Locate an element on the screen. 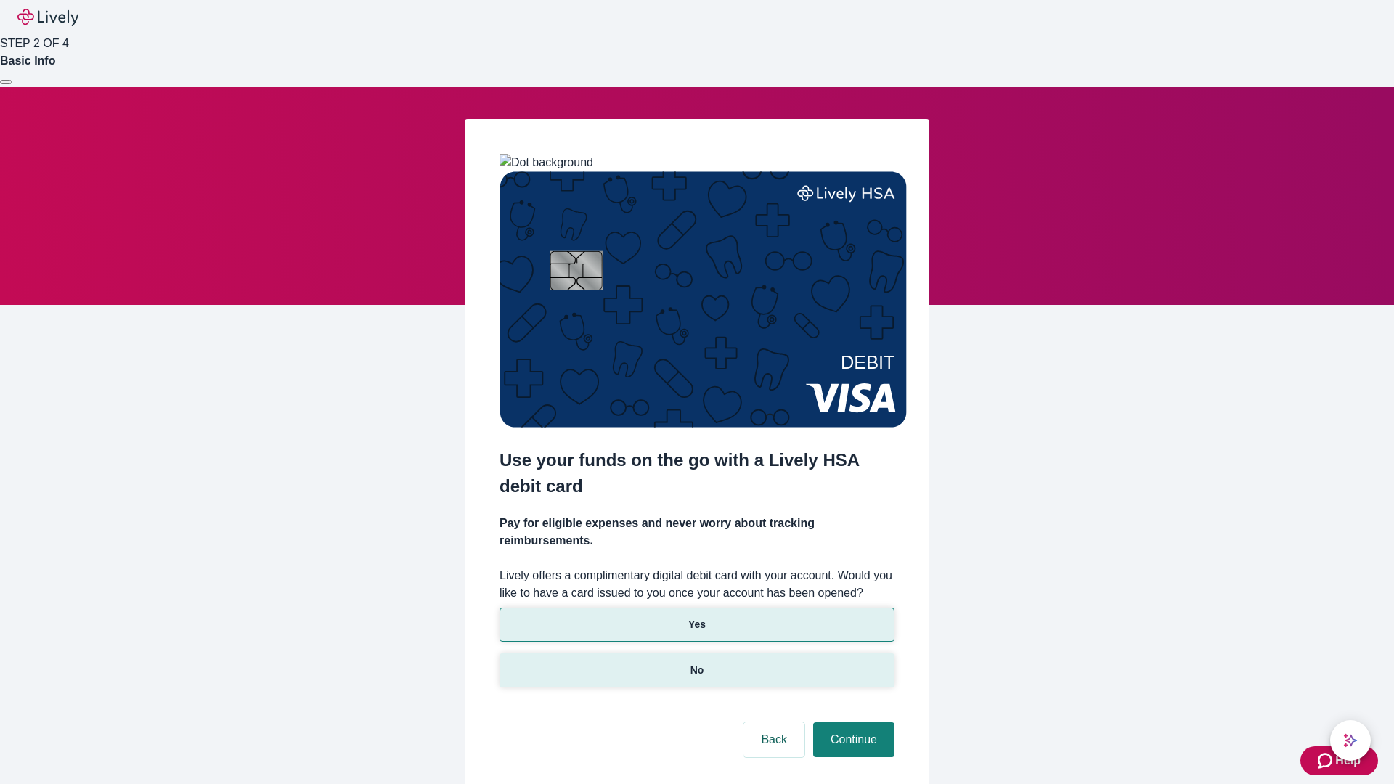  span: Help is located at coordinates (1348, 761).